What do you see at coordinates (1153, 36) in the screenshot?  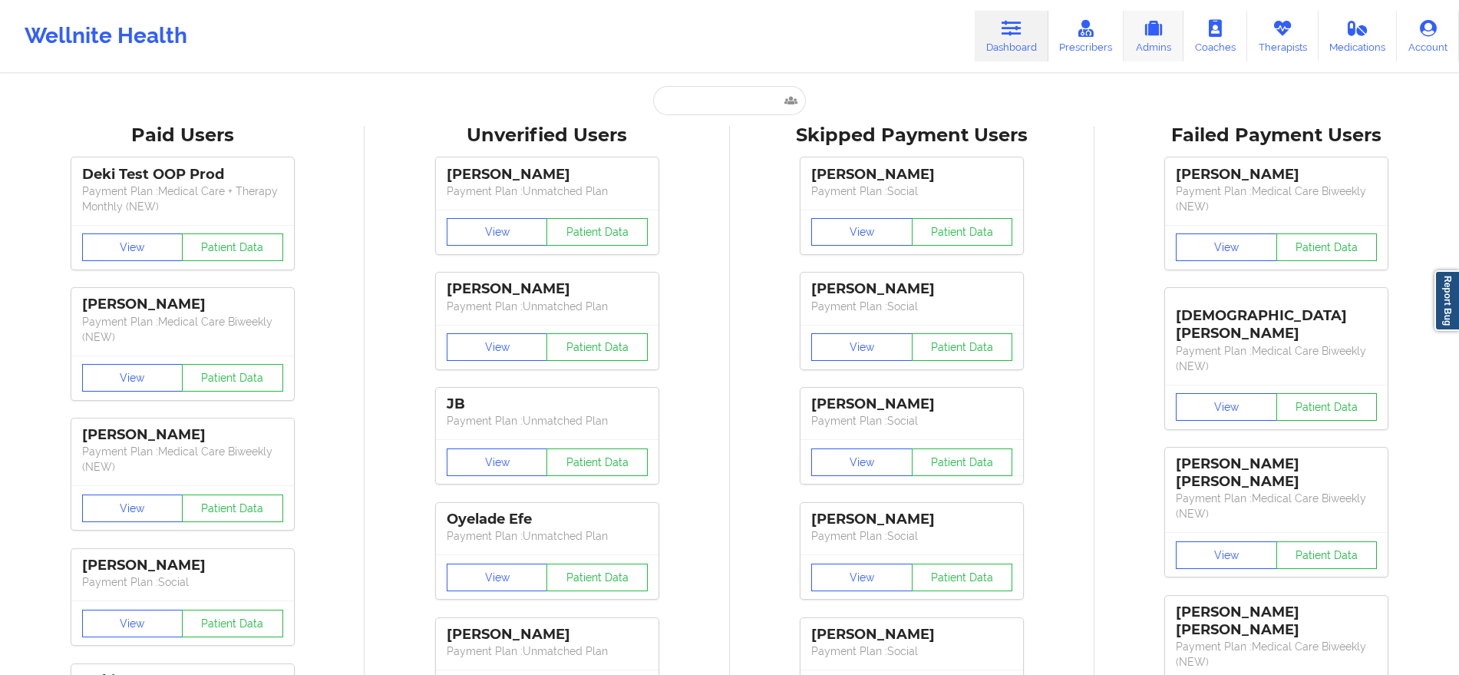 I see `a: Admins` at bounding box center [1153, 36].